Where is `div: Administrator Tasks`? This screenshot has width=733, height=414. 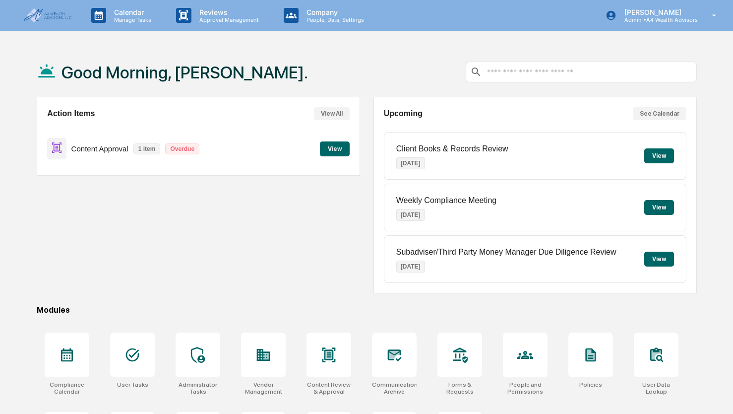 div: Administrator Tasks is located at coordinates (198, 388).